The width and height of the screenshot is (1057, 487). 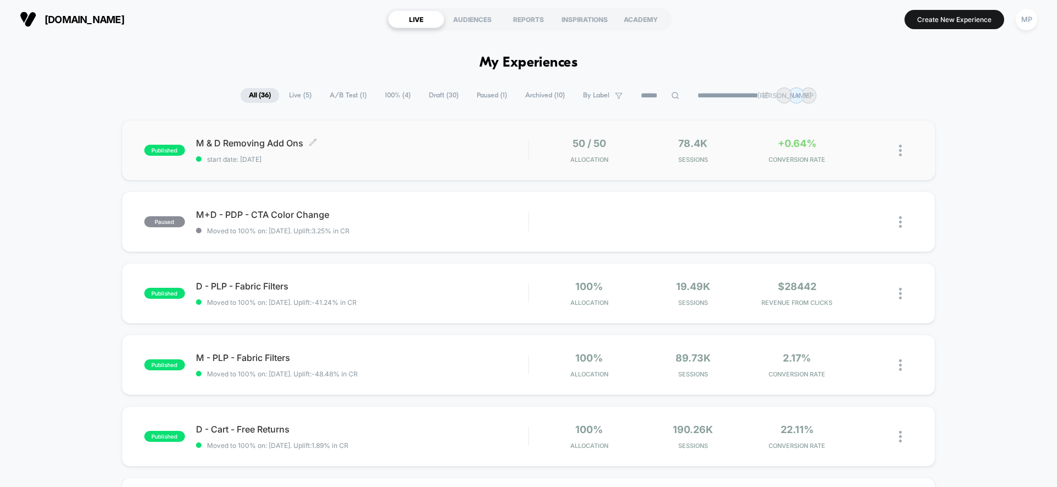 What do you see at coordinates (398, 95) in the screenshot?
I see `span: 100% ( 4 )` at bounding box center [398, 95].